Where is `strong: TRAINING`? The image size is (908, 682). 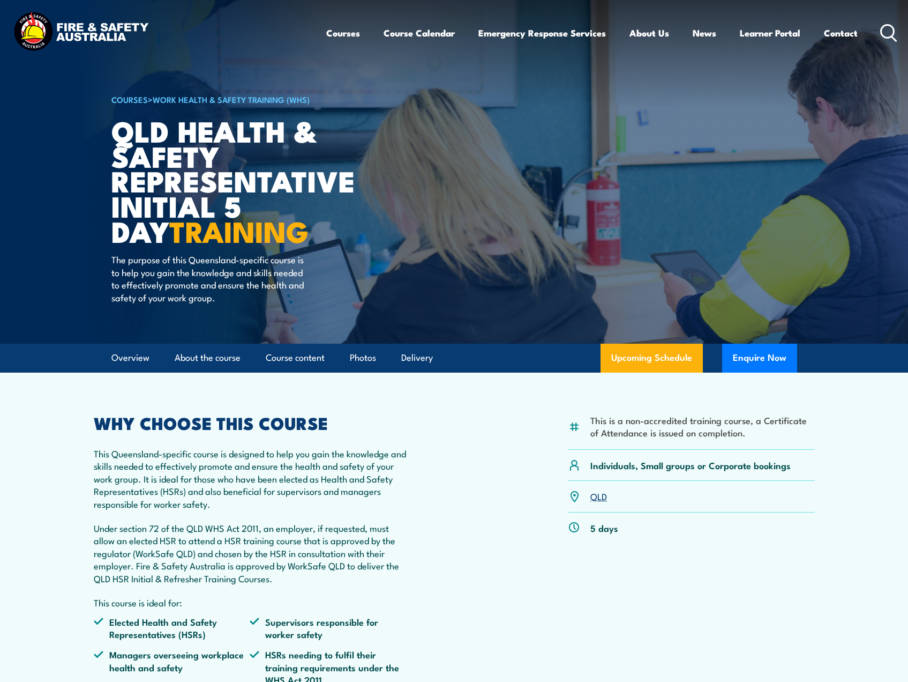
strong: TRAINING is located at coordinates (239, 230).